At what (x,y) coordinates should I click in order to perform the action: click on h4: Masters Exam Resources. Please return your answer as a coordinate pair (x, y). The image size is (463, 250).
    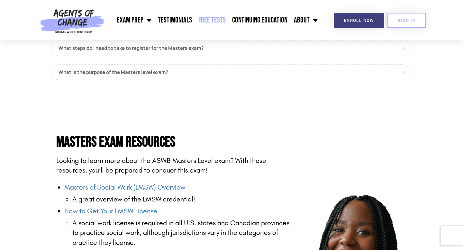
    Looking at the image, I should click on (175, 142).